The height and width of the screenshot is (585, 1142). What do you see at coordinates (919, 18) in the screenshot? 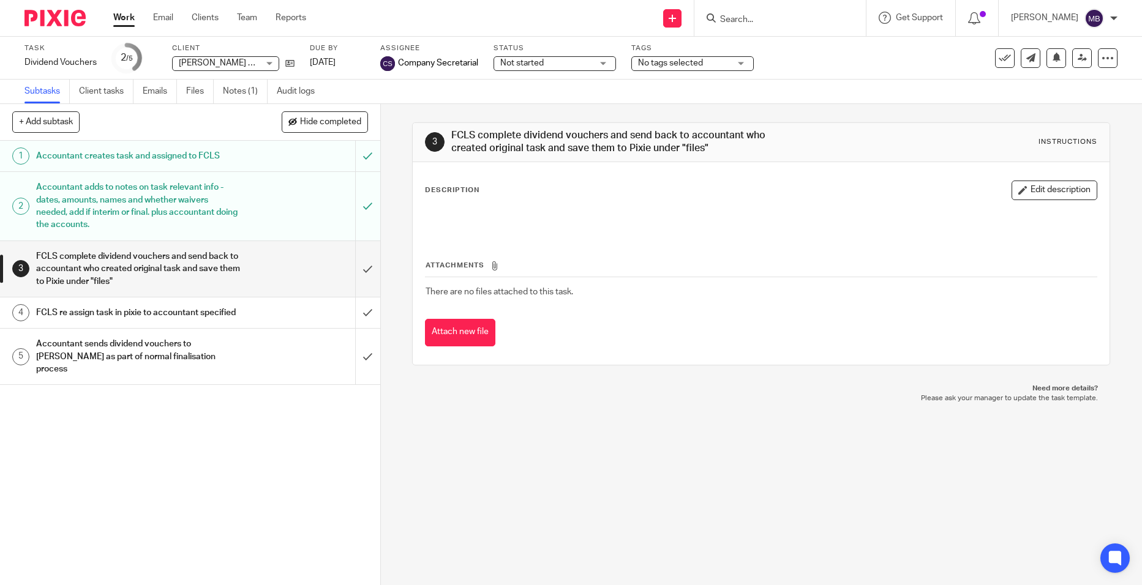
I see `span: Get Support` at bounding box center [919, 18].